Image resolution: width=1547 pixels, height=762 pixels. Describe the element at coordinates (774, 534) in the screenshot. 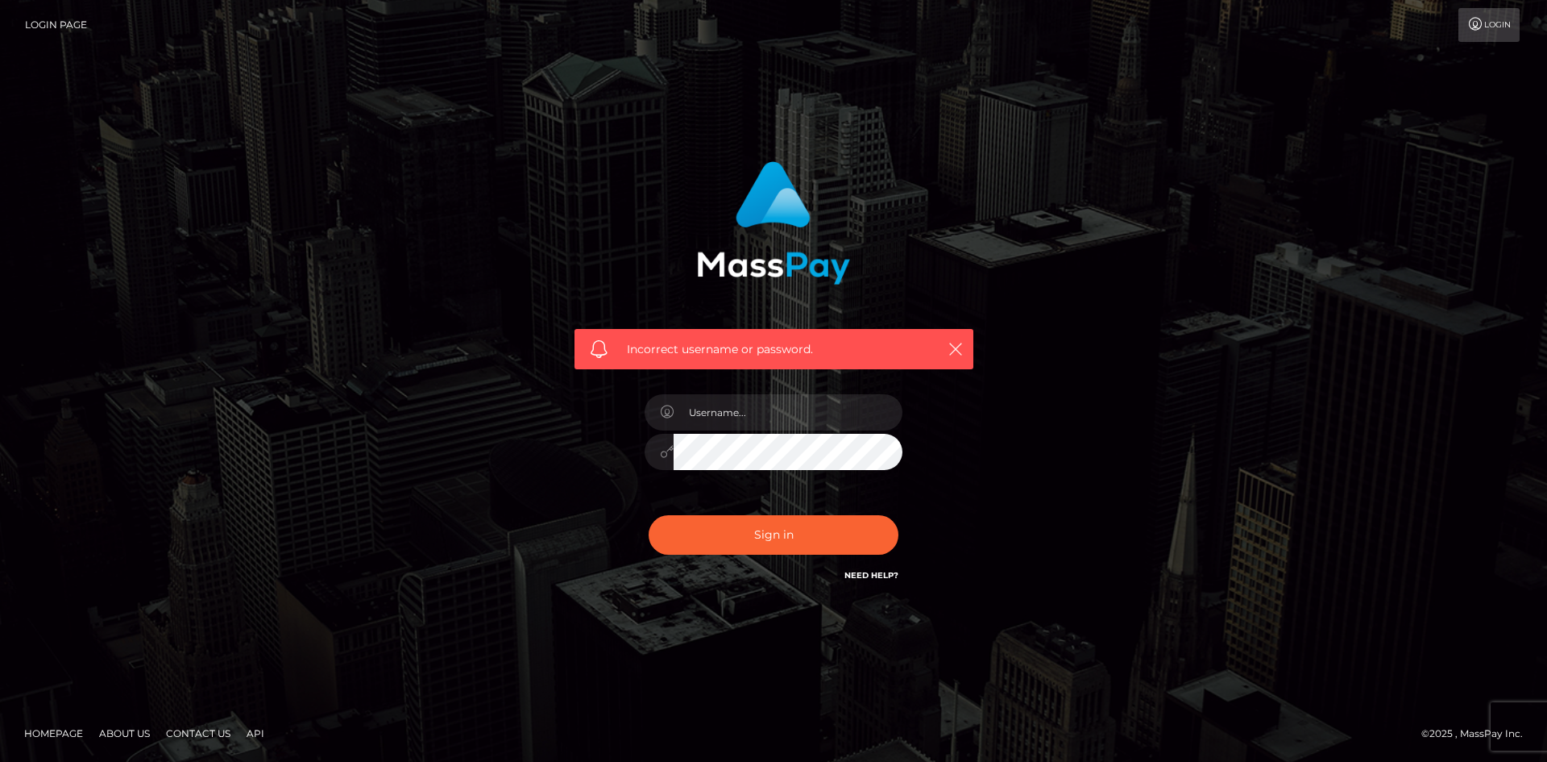

I see `button: Sign in` at that location.